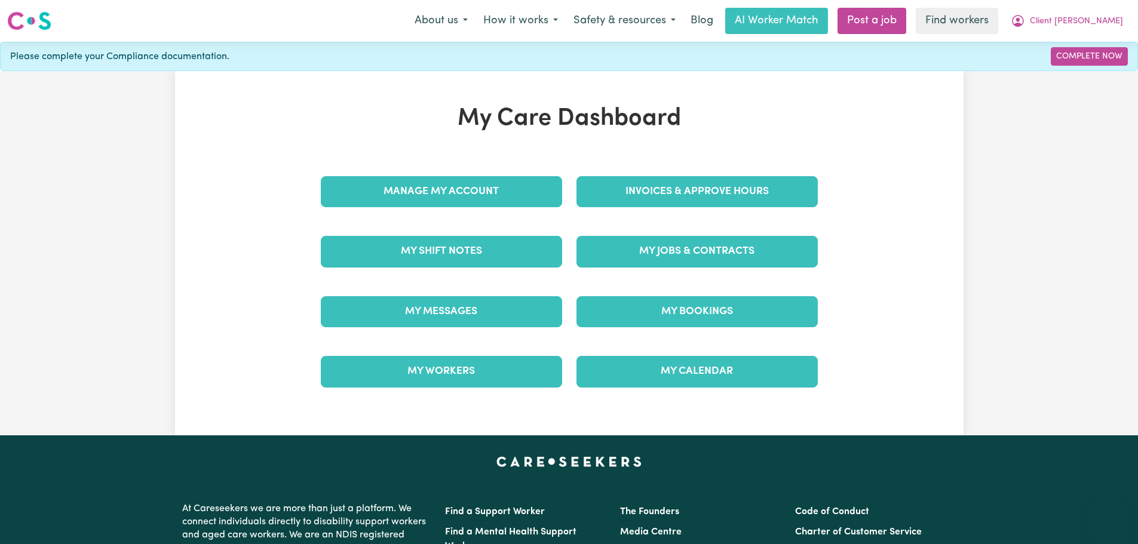  I want to click on a: My Messages, so click(441, 312).